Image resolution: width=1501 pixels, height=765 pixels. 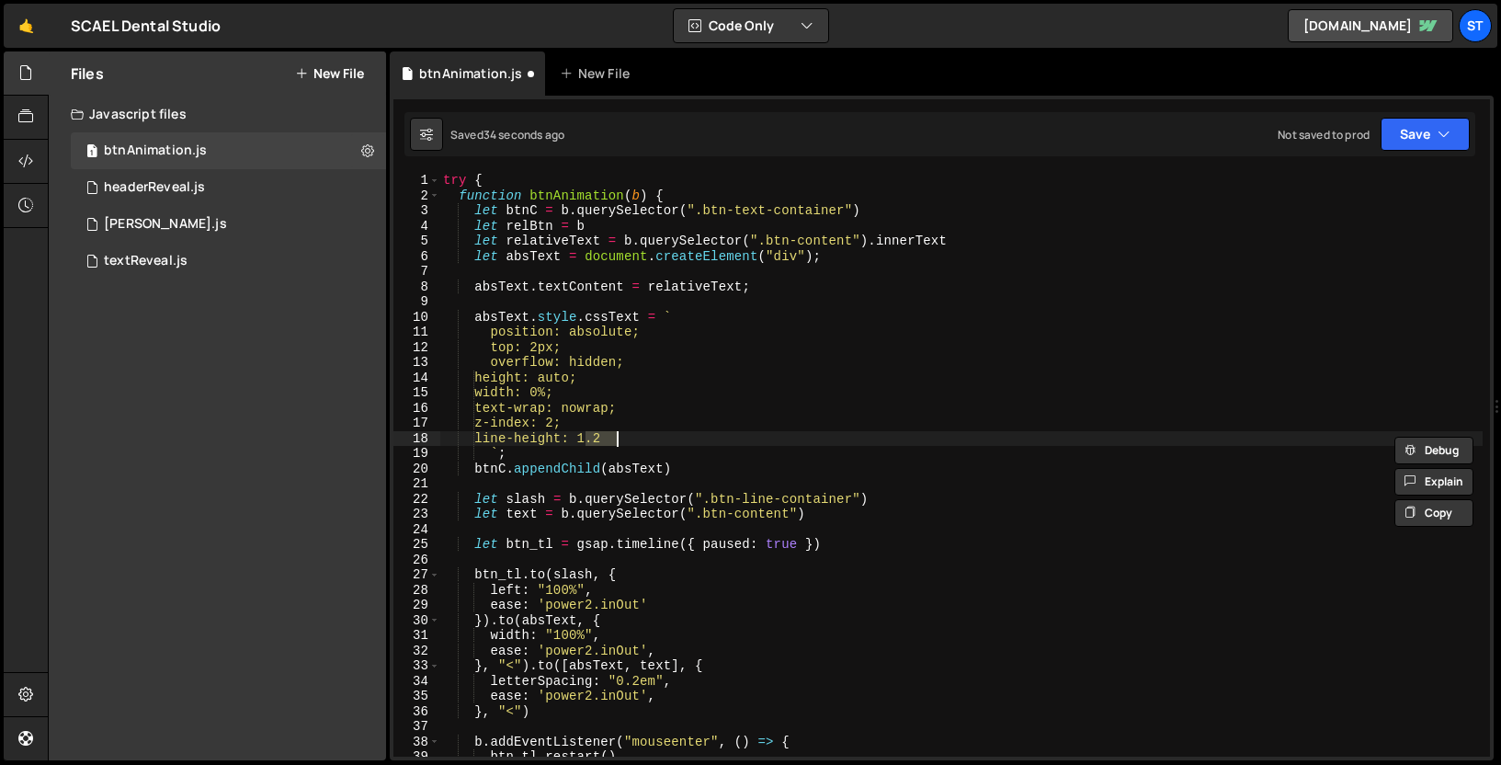 What do you see at coordinates (416, 666) in the screenshot?
I see `div: 33` at bounding box center [416, 666].